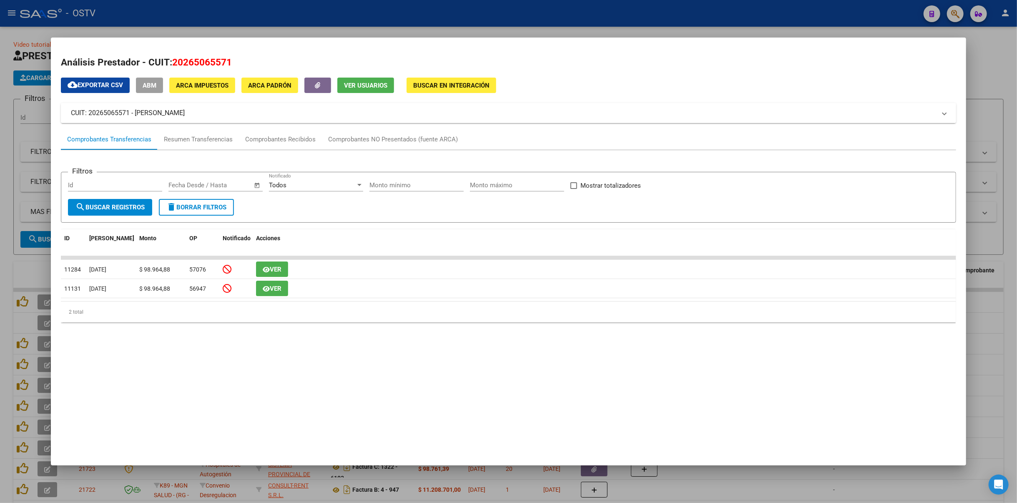 Image resolution: width=1017 pixels, height=503 pixels. I want to click on button: ABM, so click(149, 85).